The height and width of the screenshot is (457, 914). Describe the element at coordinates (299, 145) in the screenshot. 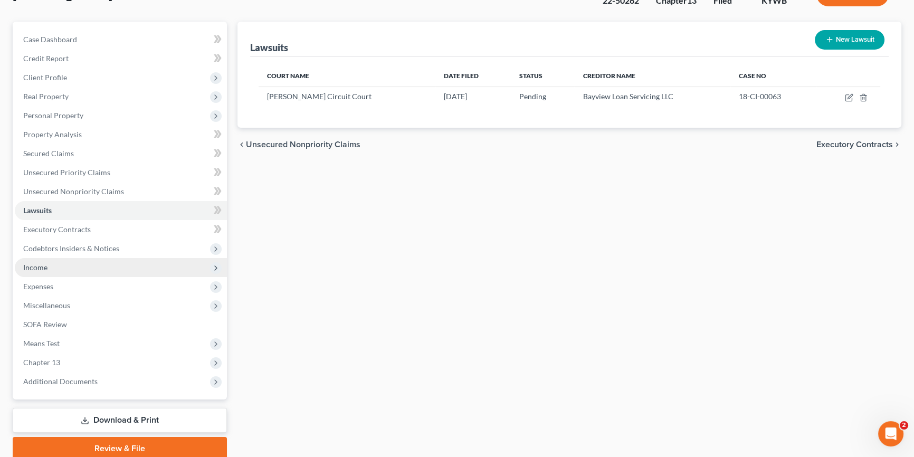

I see `button: chevron_left Unsecured Nonpriority Claims` at that location.